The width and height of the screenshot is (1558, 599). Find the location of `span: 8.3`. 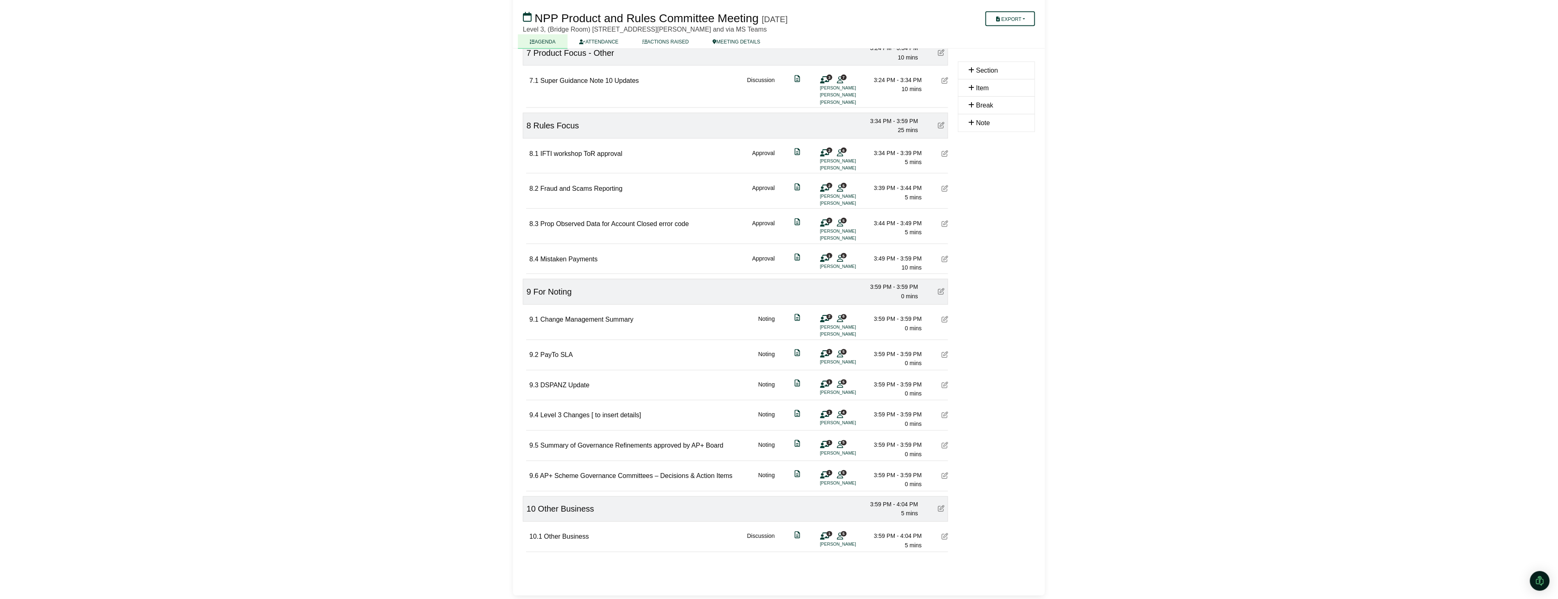

span: 8.3 is located at coordinates (534, 224).